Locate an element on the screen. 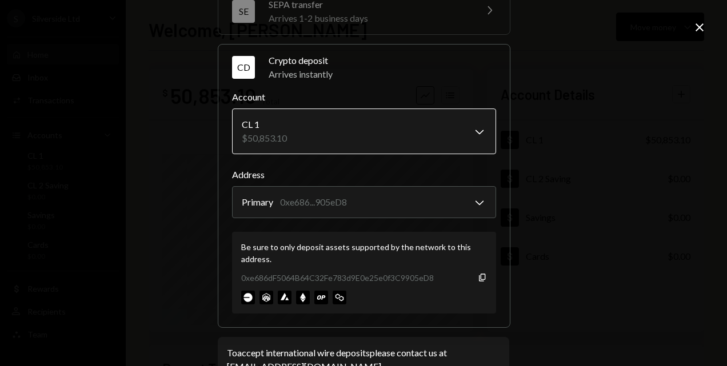 This screenshot has width=727, height=366. div: CD is located at coordinates (244, 67).